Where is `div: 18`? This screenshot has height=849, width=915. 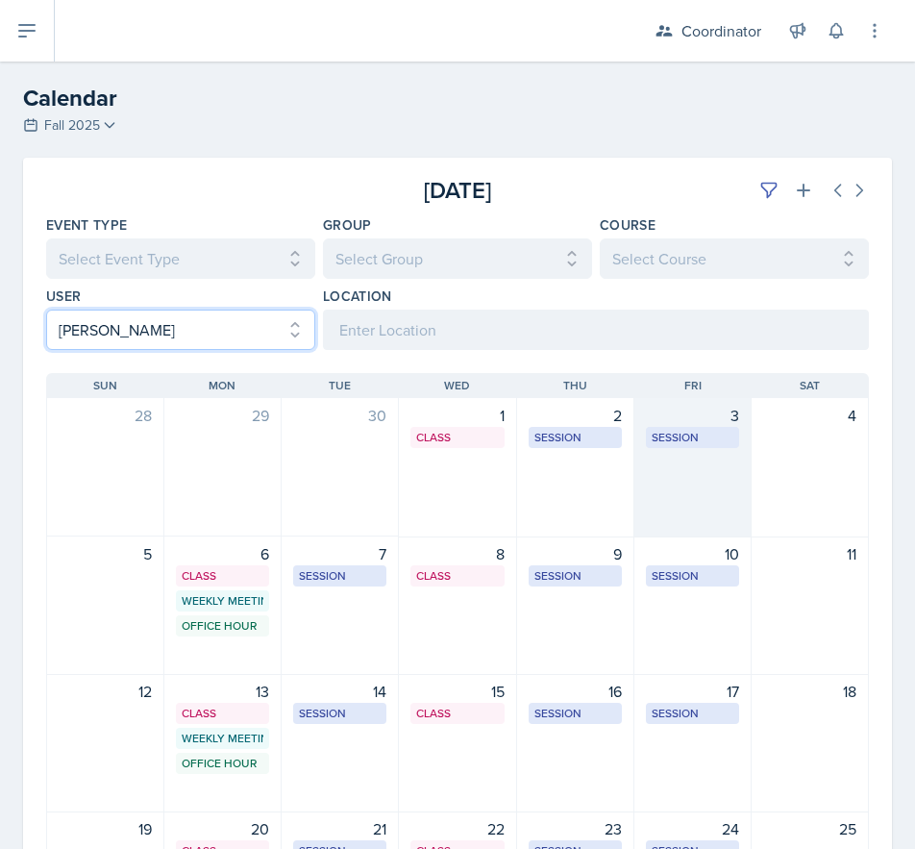
div: 18 is located at coordinates (810, 691).